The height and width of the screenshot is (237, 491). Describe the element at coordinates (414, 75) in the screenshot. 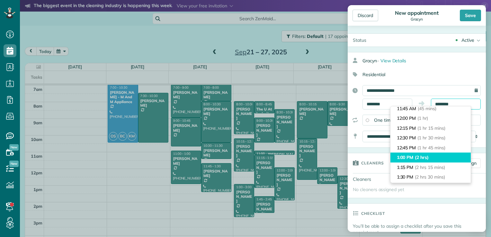

I see `div: Residential` at that location.